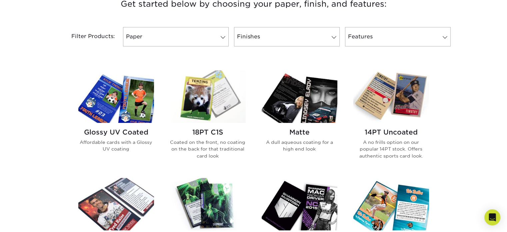 This screenshot has width=507, height=232. What do you see at coordinates (300, 132) in the screenshot?
I see `h2: Matte` at bounding box center [300, 132].